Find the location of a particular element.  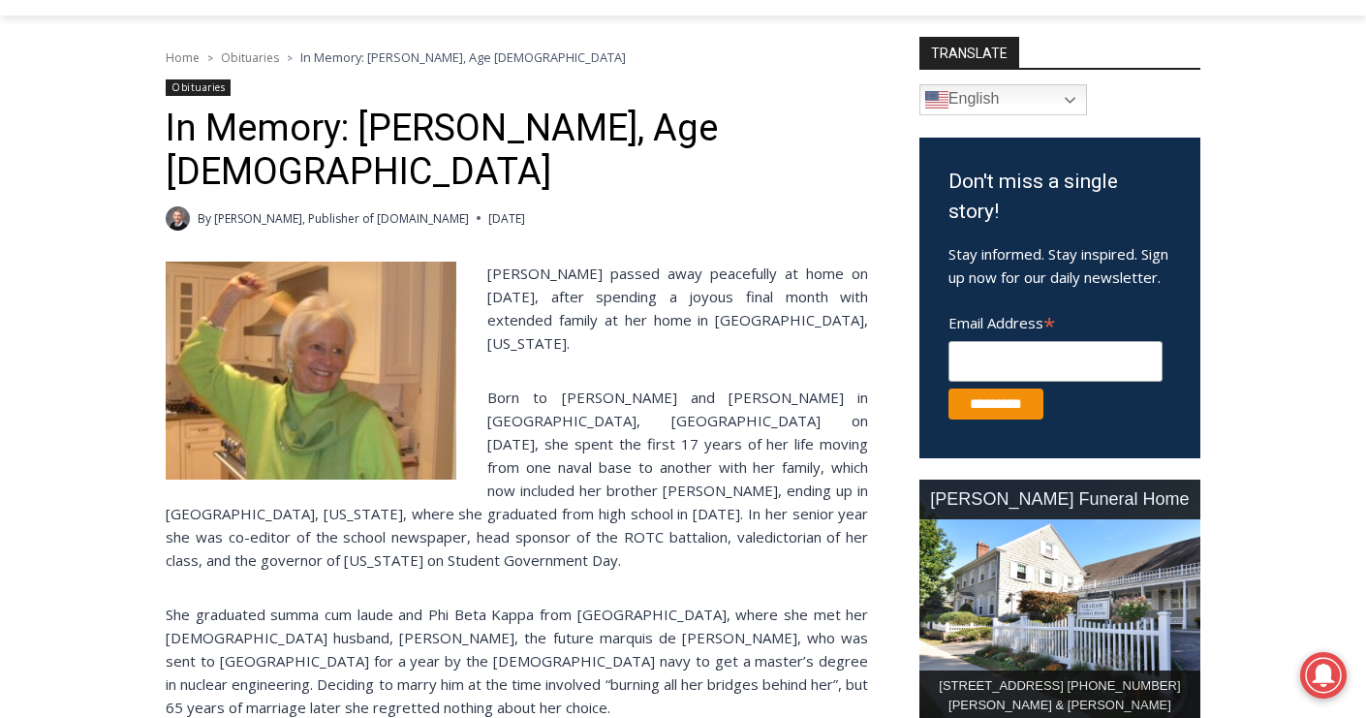

a: Home is located at coordinates (182, 57).